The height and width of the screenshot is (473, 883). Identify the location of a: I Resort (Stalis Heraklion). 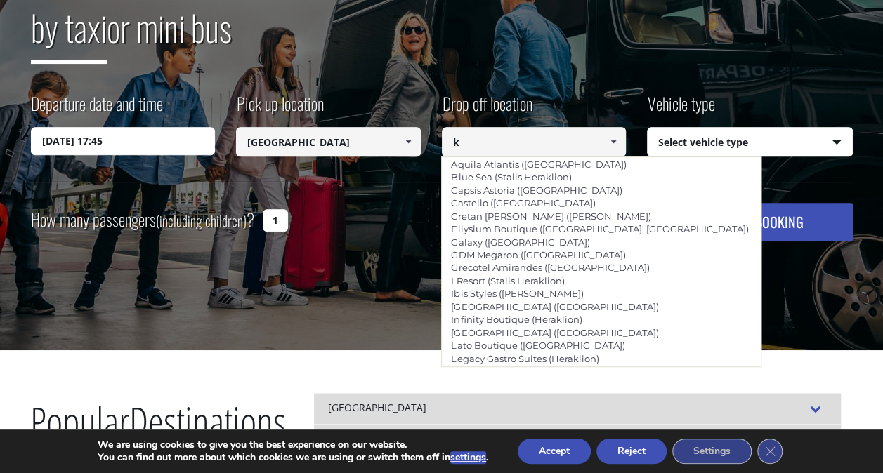
(507, 281).